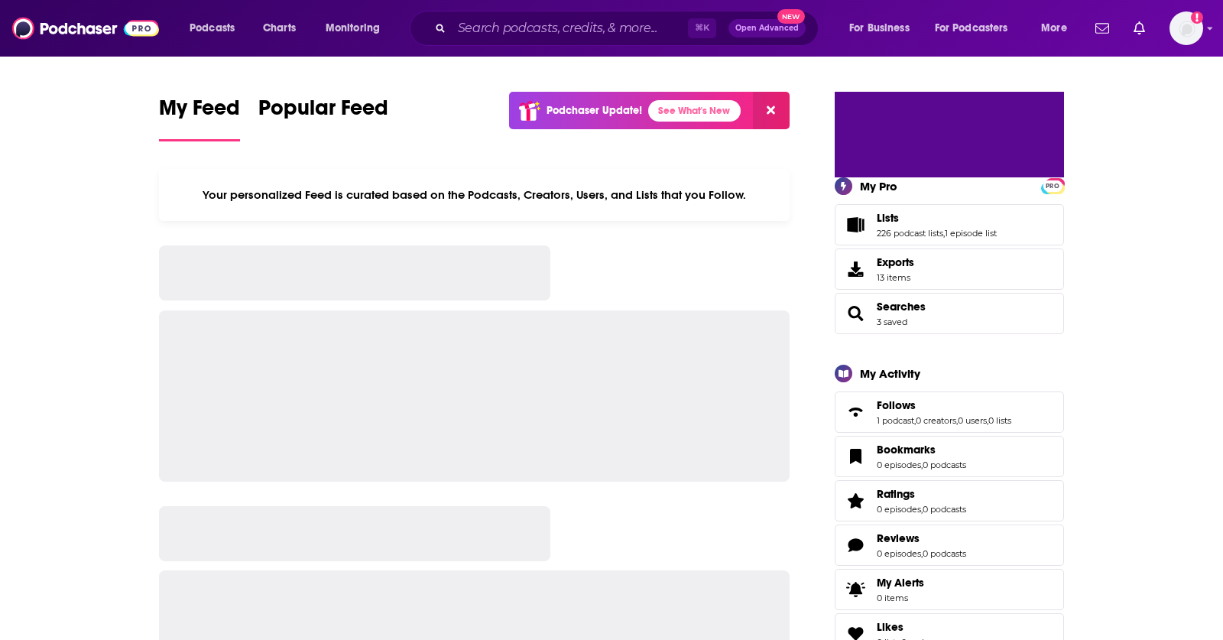 The height and width of the screenshot is (640, 1223). I want to click on p: Podchaser Update!, so click(594, 110).